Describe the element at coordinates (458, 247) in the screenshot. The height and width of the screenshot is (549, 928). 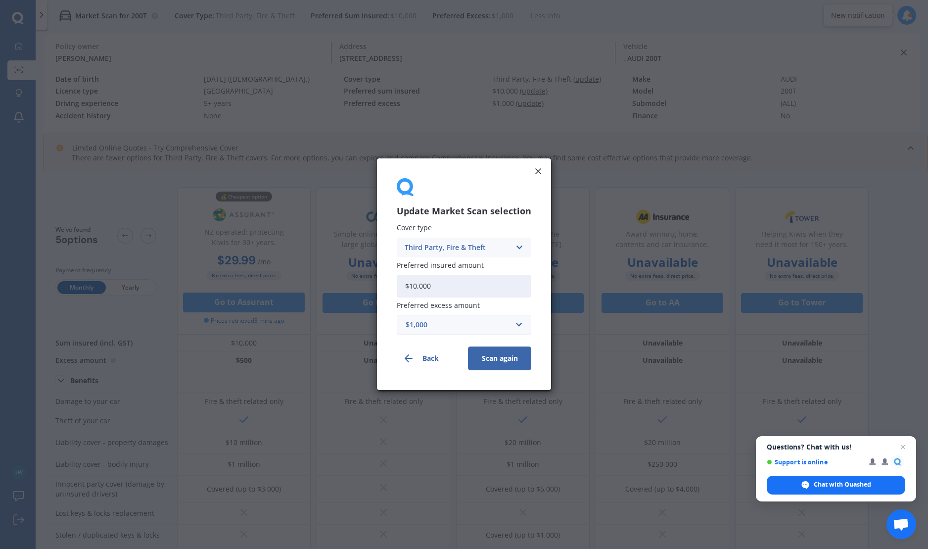
I see `div: Third Party, Fire & Theft` at that location.